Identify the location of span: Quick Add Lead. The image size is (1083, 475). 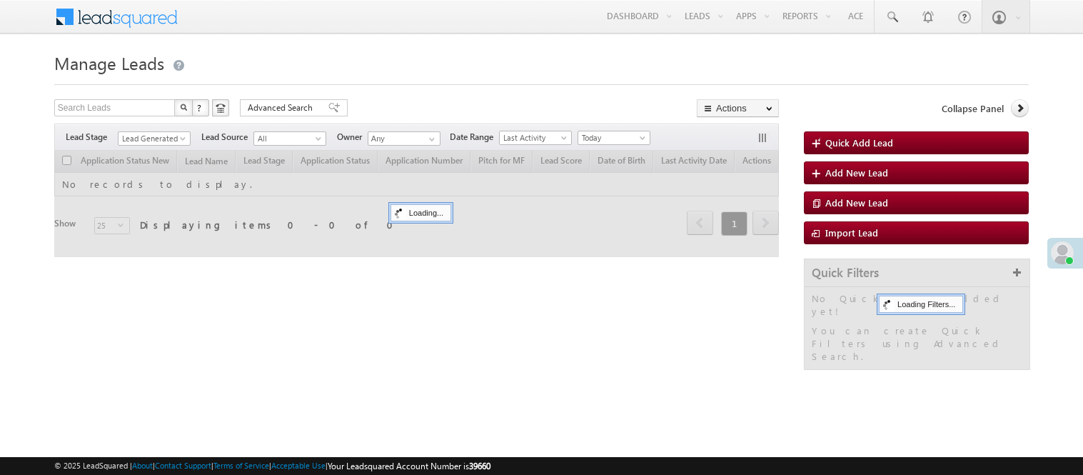
(859, 142).